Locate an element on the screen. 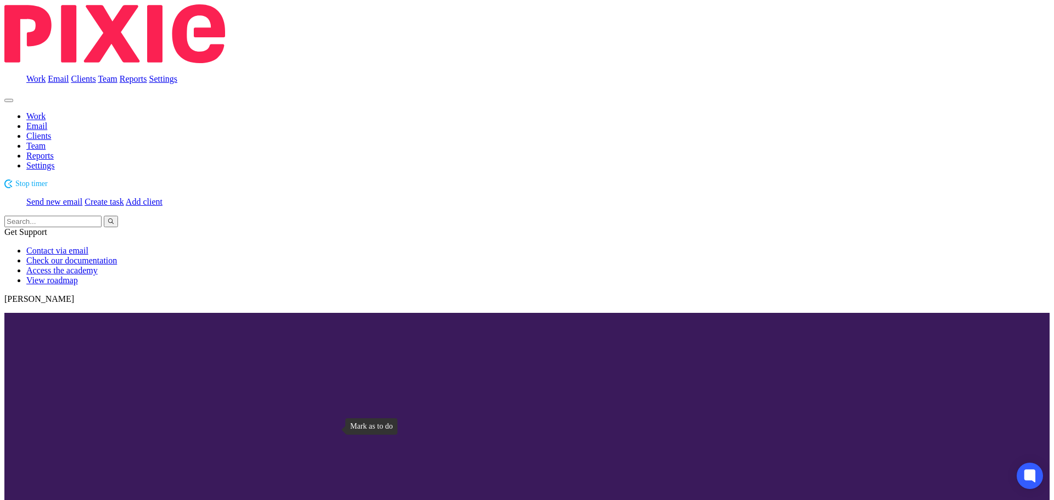 Image resolution: width=1054 pixels, height=500 pixels. a: Access the academy is located at coordinates (62, 270).